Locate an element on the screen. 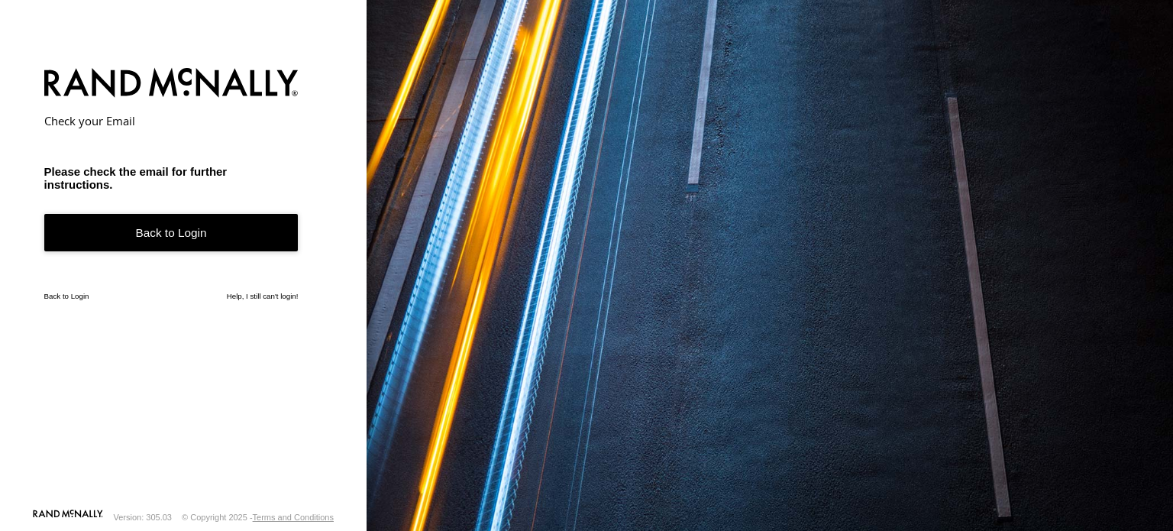 The width and height of the screenshot is (1173, 531). h3: Please check the email for further instructions. is located at coordinates (171, 178).